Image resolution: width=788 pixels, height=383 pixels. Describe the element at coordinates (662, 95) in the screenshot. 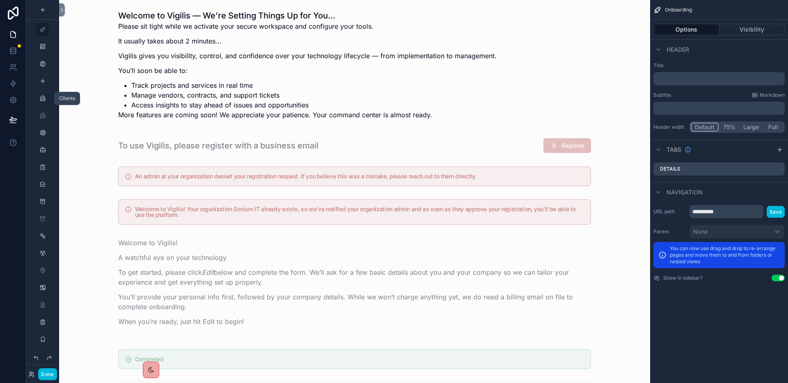

I see `label: Subtitle` at that location.